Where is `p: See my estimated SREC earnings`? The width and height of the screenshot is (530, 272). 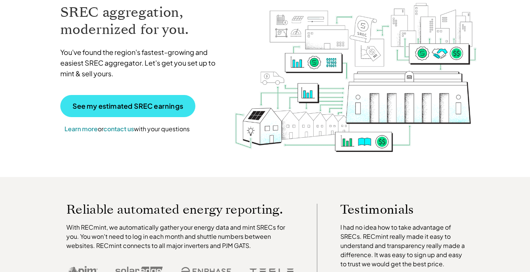
p: See my estimated SREC earnings is located at coordinates (128, 106).